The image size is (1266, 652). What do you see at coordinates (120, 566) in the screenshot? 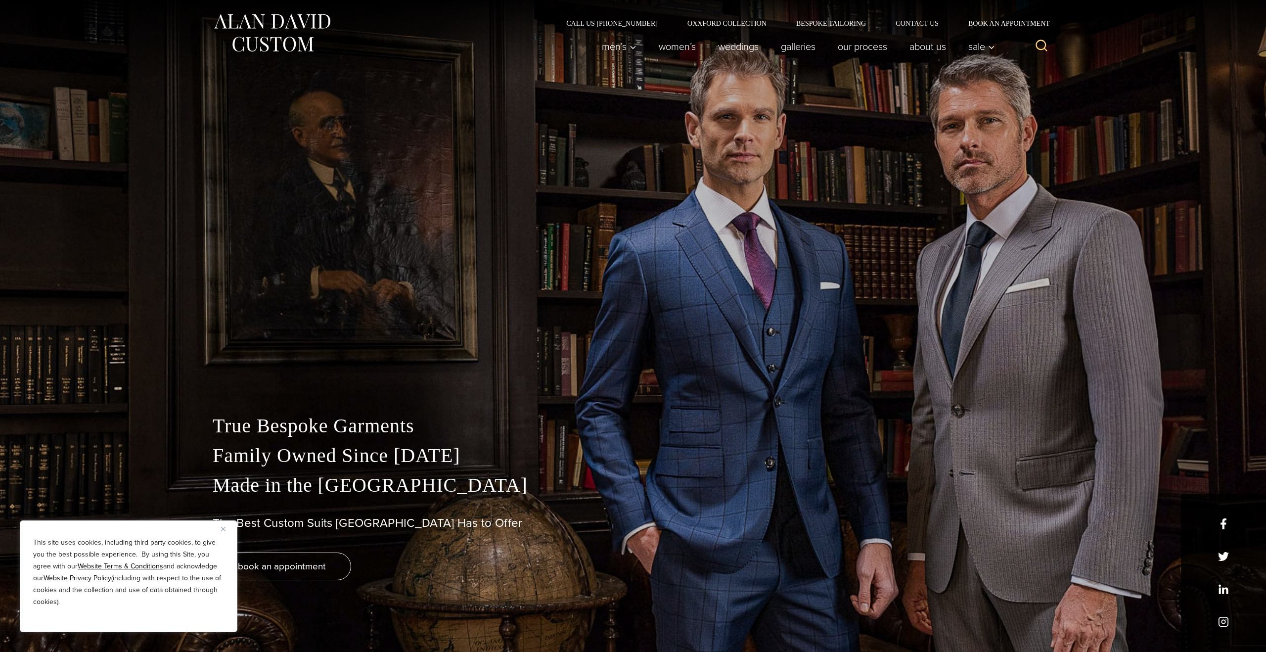
I see `u: Website Terms & Conditions` at bounding box center [120, 566].